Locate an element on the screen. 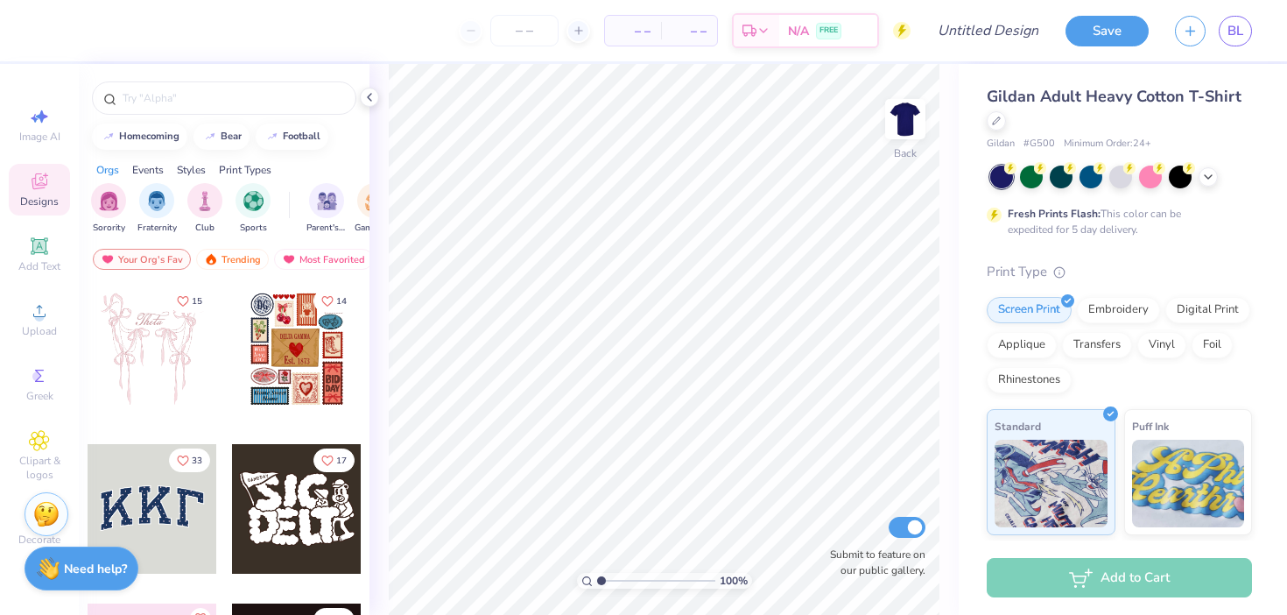  div: Screen Print is located at coordinates (1029, 310).